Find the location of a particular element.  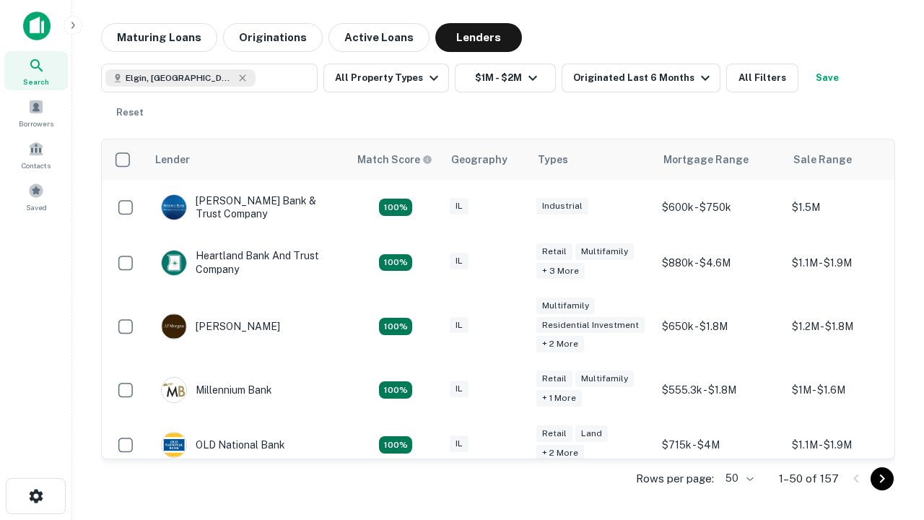

div: Contacts is located at coordinates (36, 154).